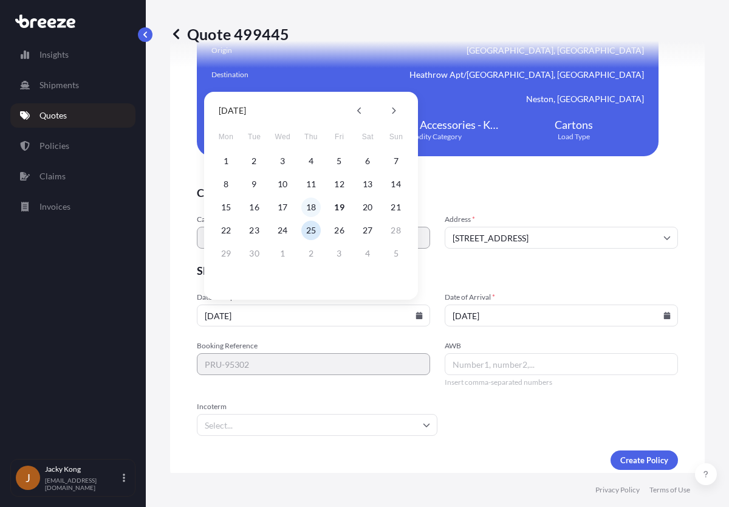 The width and height of the screenshot is (729, 507). Describe the element at coordinates (317, 406) in the screenshot. I see `span: Incoterm` at that location.